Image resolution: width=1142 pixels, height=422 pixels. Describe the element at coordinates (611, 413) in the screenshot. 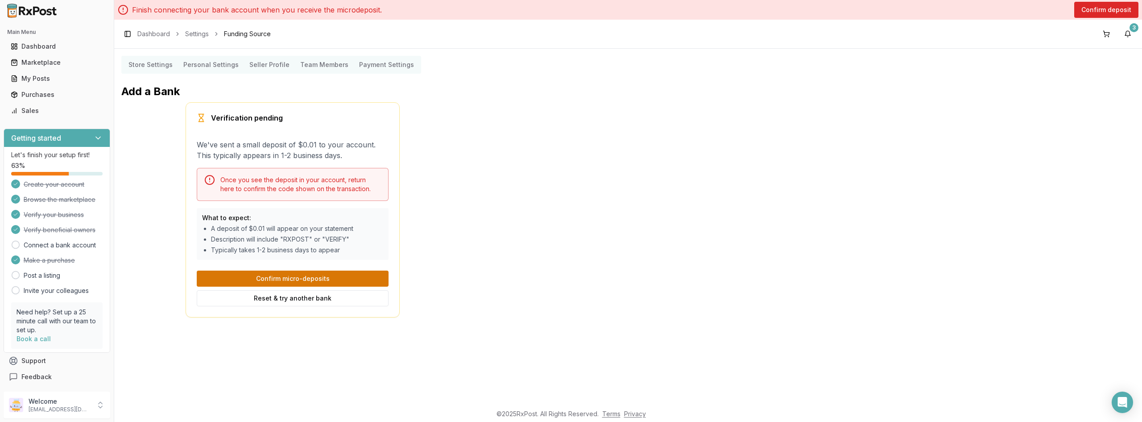

I see `a: Terms` at that location.